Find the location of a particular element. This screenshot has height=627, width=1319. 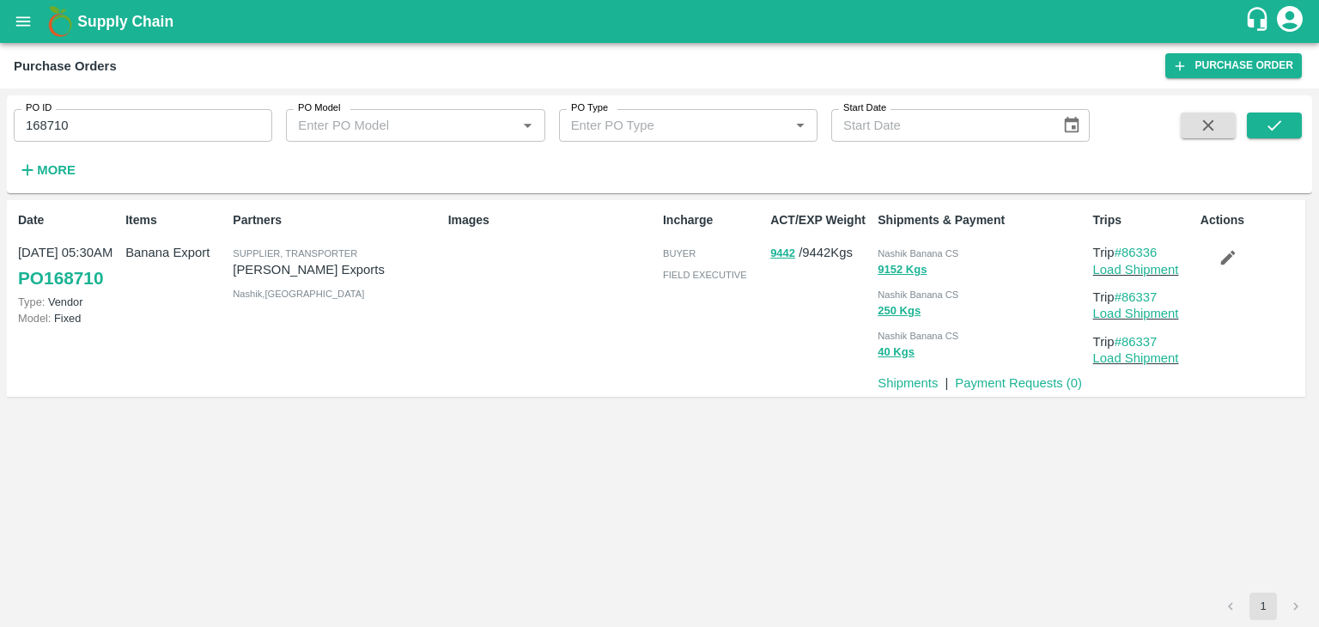

nav: pagination navigation is located at coordinates (1263, 606).